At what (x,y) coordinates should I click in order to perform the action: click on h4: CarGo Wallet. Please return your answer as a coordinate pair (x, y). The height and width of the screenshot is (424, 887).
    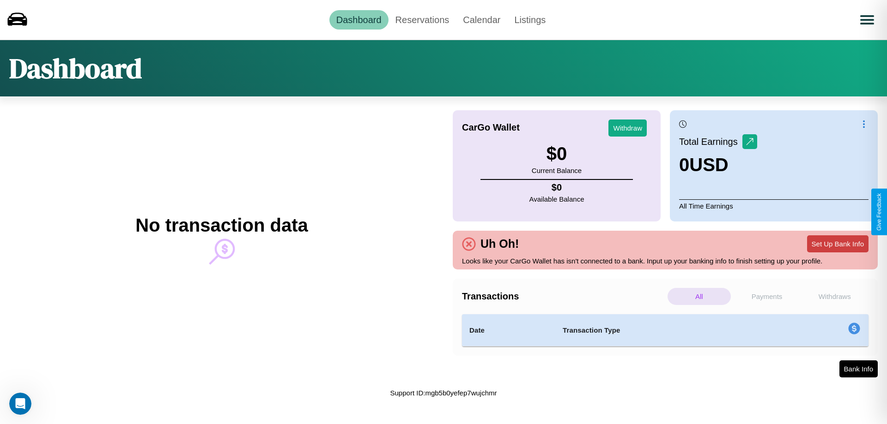
    Looking at the image, I should click on (490, 127).